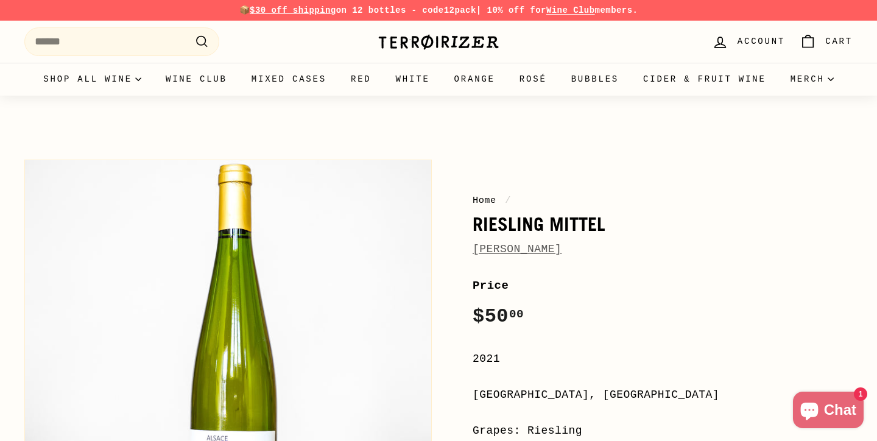 The width and height of the screenshot is (877, 441). I want to click on a: Red, so click(361, 79).